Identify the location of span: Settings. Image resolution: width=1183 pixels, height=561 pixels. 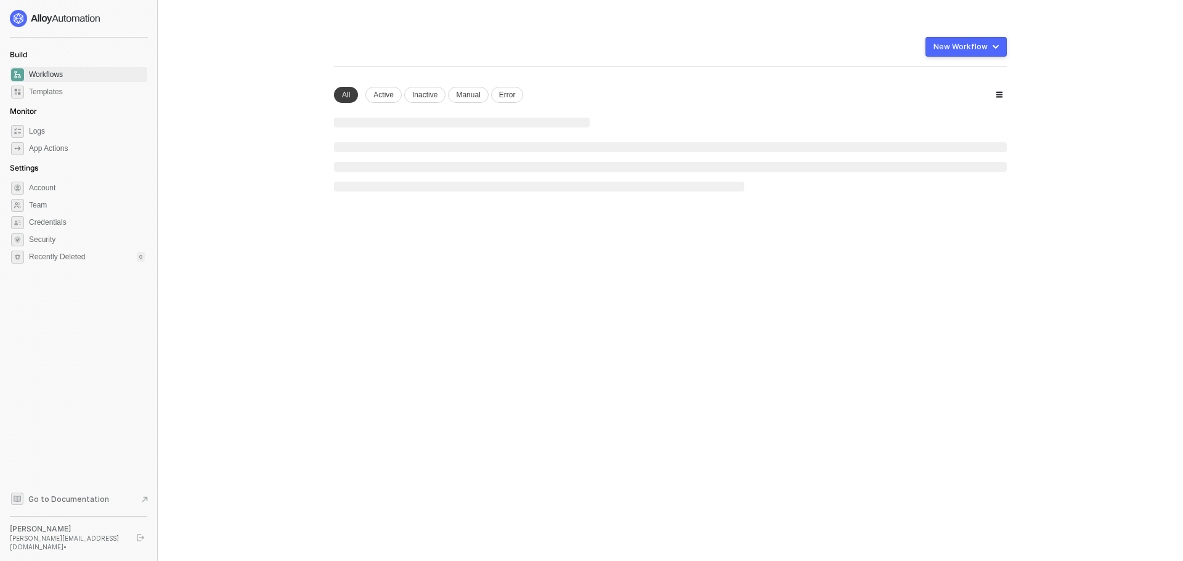
(24, 168).